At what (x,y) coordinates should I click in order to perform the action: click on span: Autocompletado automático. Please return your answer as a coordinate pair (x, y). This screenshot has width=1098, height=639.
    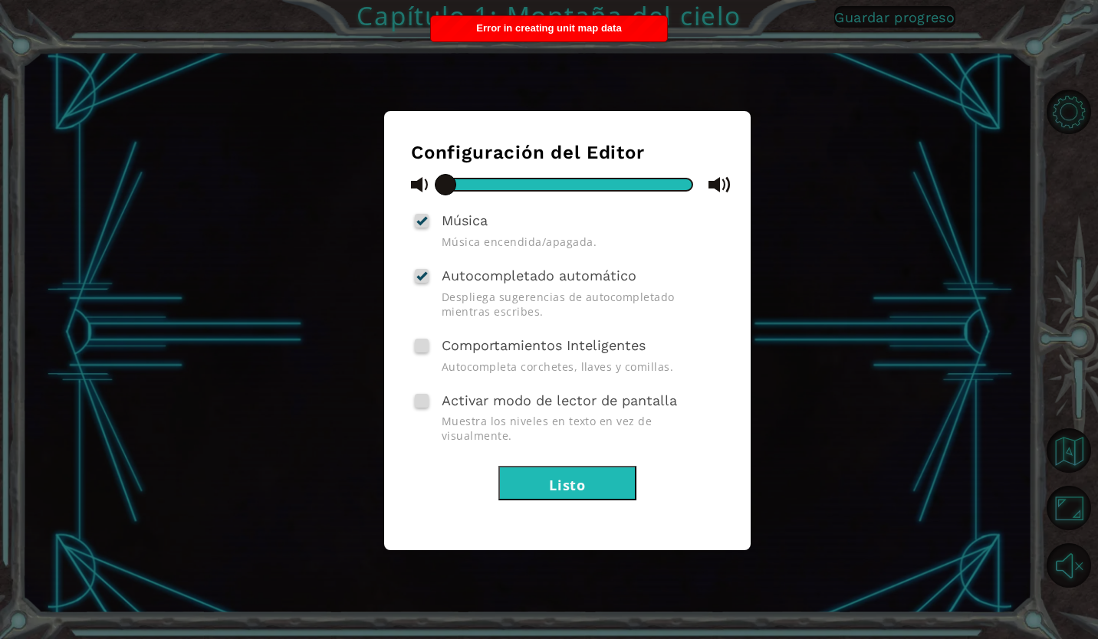
    Looking at the image, I should click on (539, 275).